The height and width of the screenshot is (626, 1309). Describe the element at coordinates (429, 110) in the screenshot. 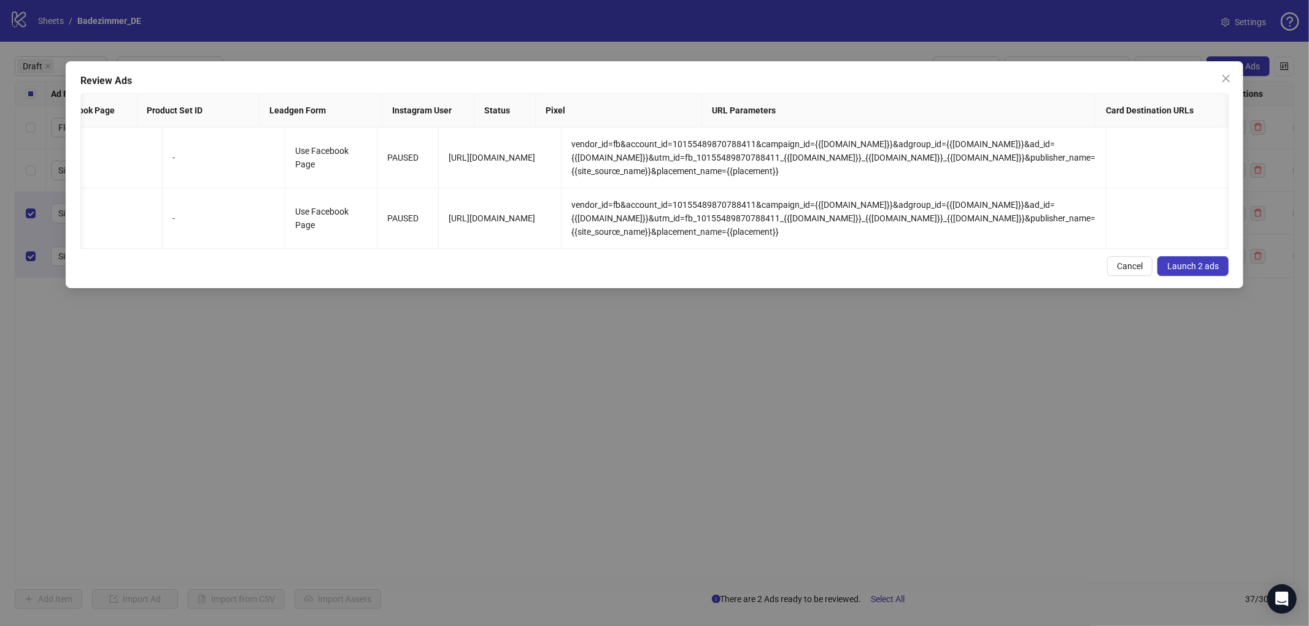

I see `th: Instagram User` at that location.